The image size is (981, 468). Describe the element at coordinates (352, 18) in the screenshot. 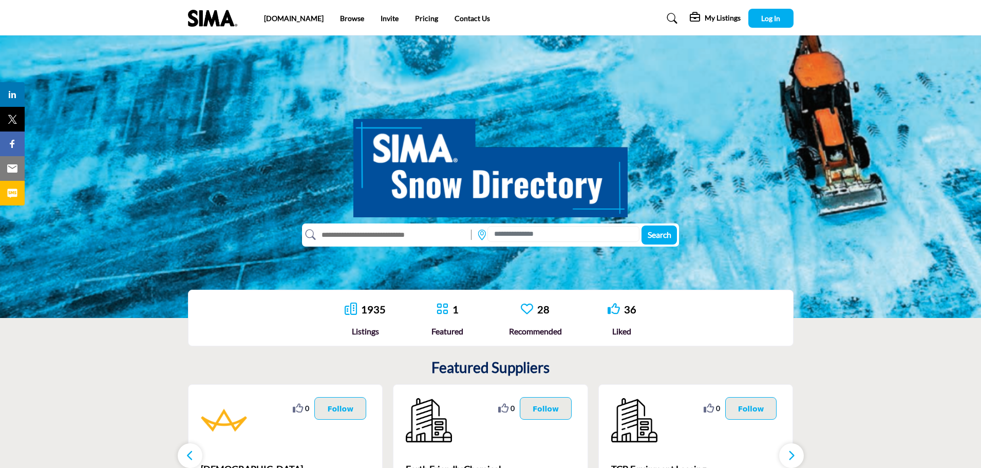

I see `a: Browse` at that location.